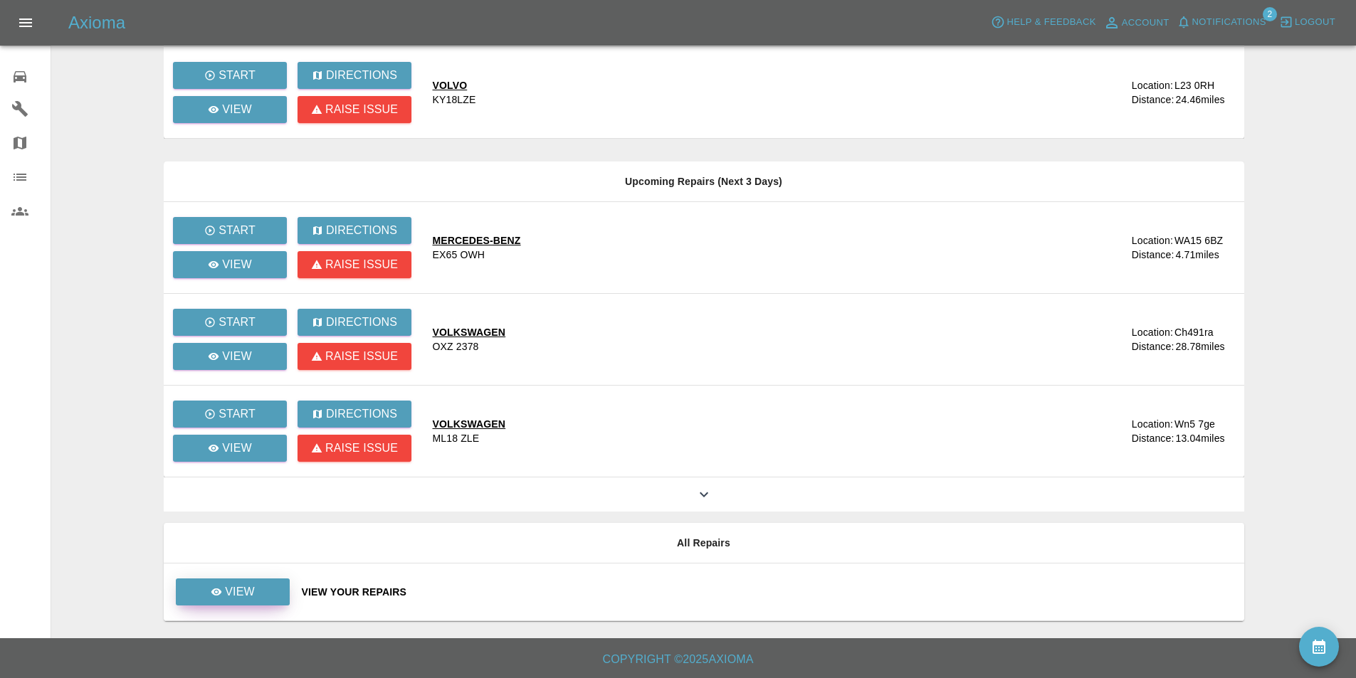 The height and width of the screenshot is (678, 1356). Describe the element at coordinates (1204, 439) in the screenshot. I see `div: 13.04 miles` at that location.